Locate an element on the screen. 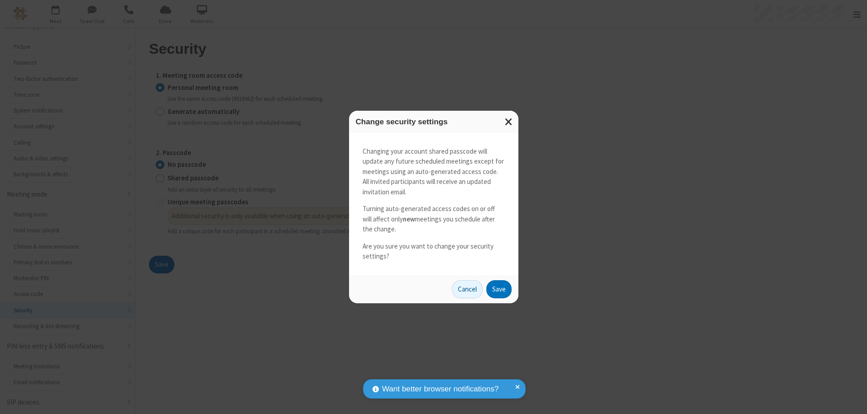 Image resolution: width=867 pixels, height=414 pixels. strong: new is located at coordinates (409, 219).